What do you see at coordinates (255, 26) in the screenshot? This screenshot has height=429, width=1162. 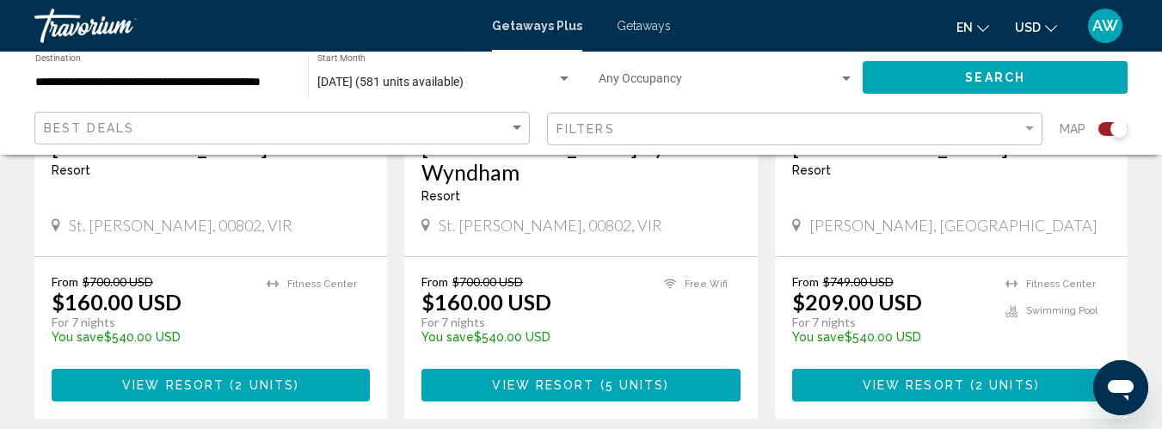 I see `a: Travorium` at bounding box center [255, 26].